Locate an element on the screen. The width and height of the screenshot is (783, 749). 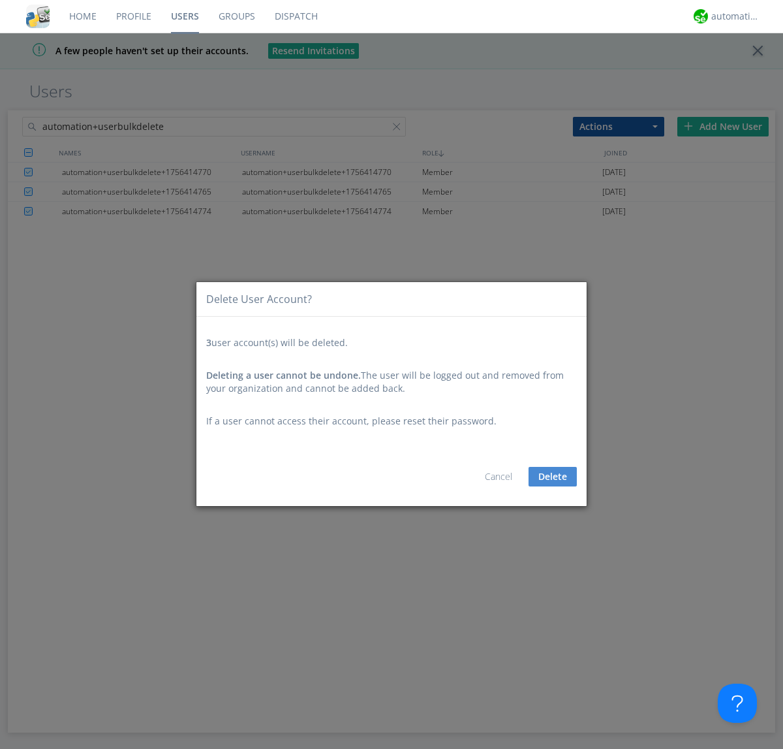
span: Deleting a user cannot be undone. is located at coordinates (283, 375).